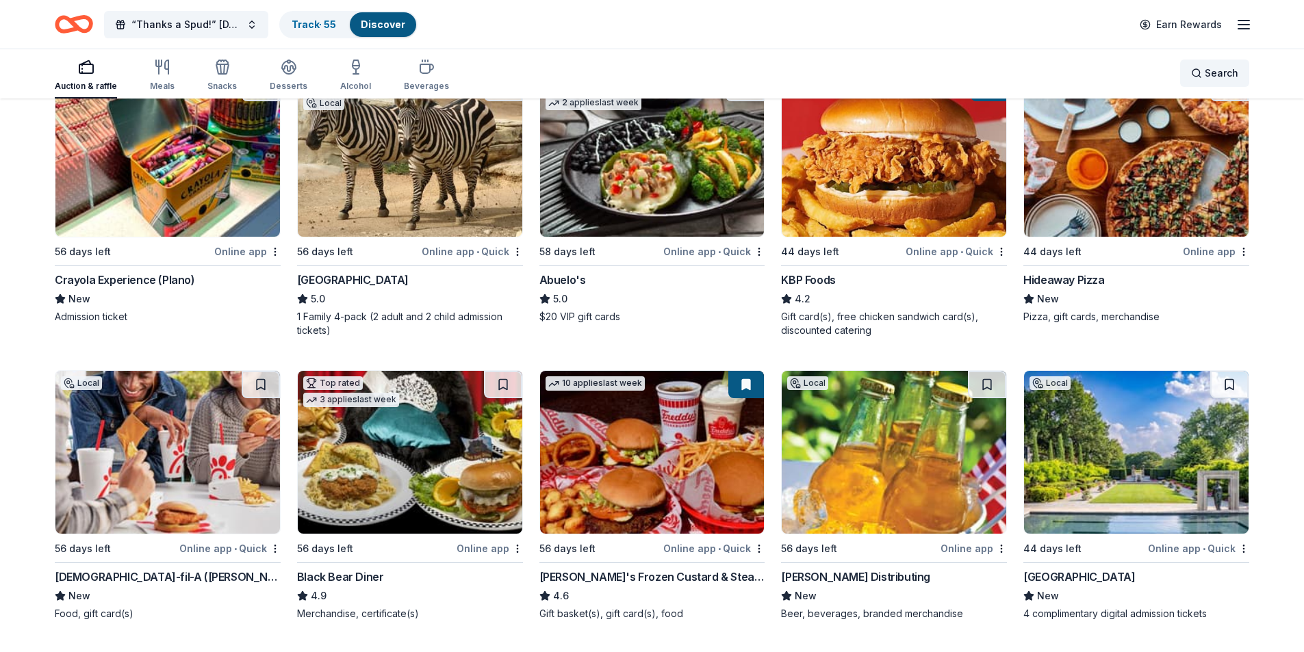 The height and width of the screenshot is (652, 1304). Describe the element at coordinates (894, 155) in the screenshot. I see `img: Image for KBP Foods` at that location.